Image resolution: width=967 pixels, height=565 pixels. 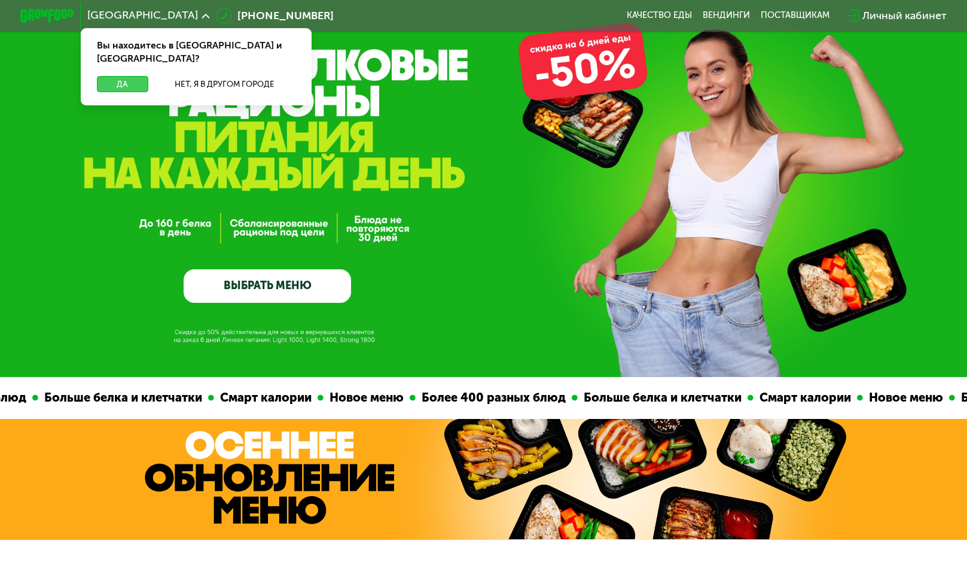 What do you see at coordinates (267, 286) in the screenshot?
I see `a: ВЫБРАТЬ МЕНЮ` at bounding box center [267, 286].